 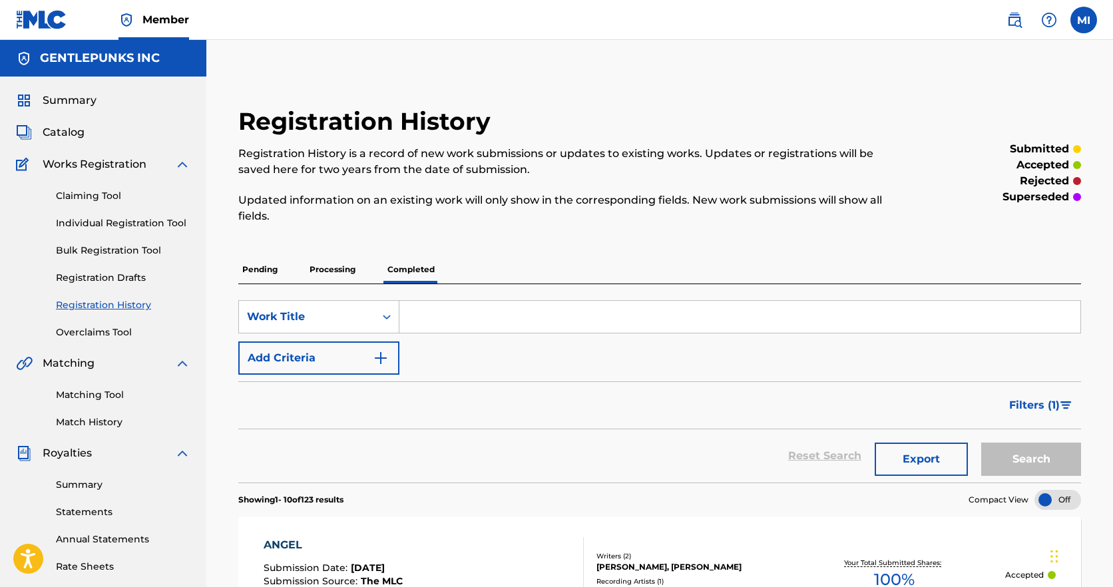 I want to click on p: Showing 1 - 10 of 123 results, so click(x=291, y=500).